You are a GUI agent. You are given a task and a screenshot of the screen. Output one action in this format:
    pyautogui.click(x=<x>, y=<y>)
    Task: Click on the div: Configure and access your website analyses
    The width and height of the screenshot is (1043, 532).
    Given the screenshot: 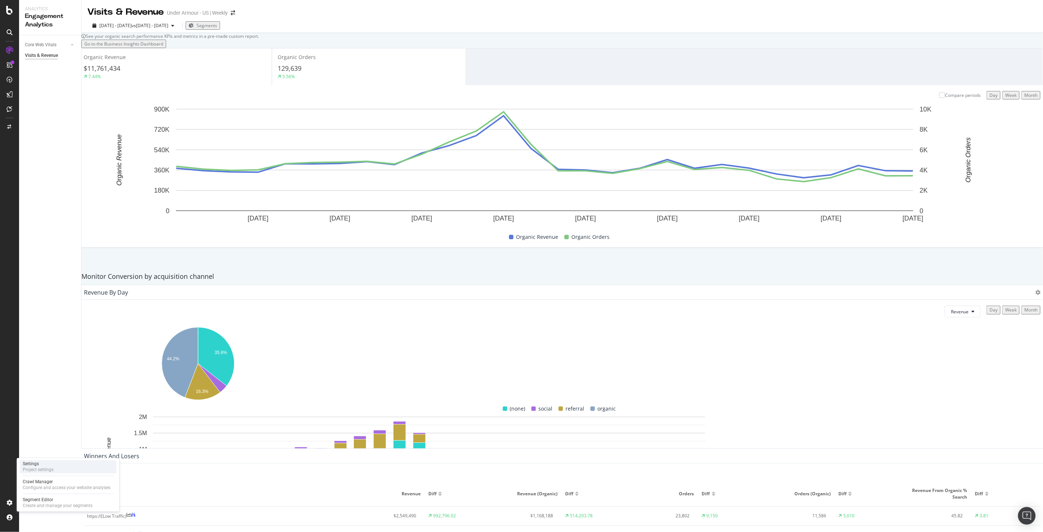 What is the action you would take?
    pyautogui.click(x=66, y=487)
    